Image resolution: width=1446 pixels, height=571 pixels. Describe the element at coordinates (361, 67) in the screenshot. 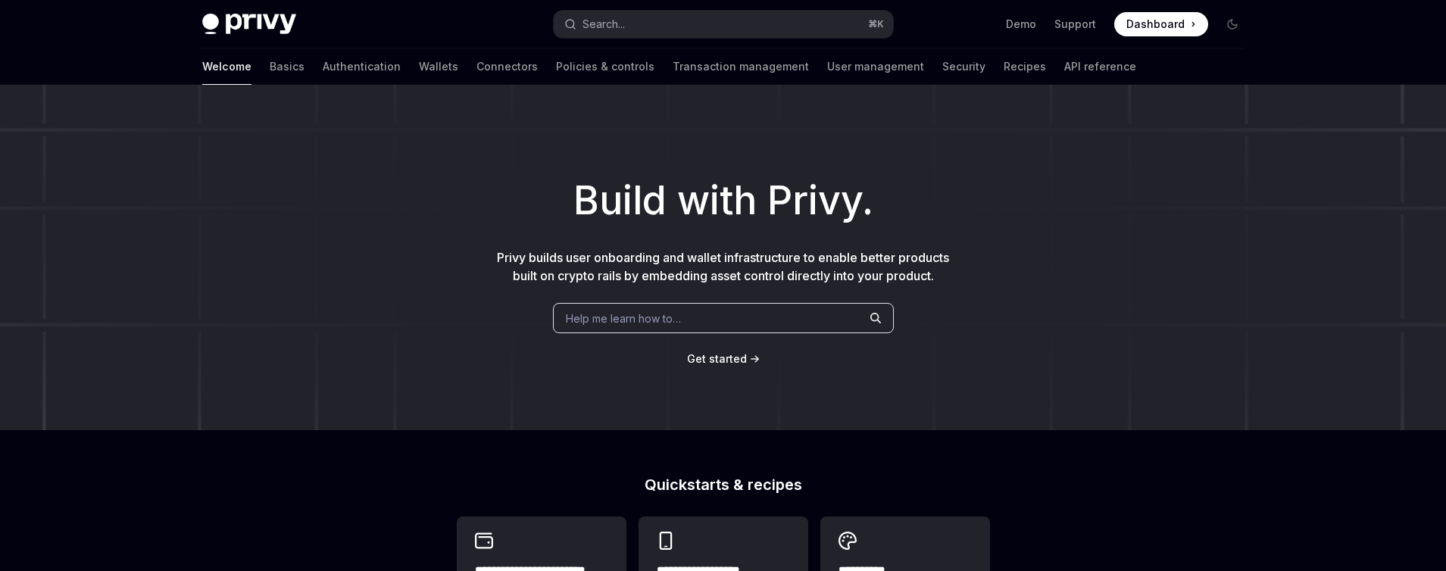

I see `a: Authentication` at that location.